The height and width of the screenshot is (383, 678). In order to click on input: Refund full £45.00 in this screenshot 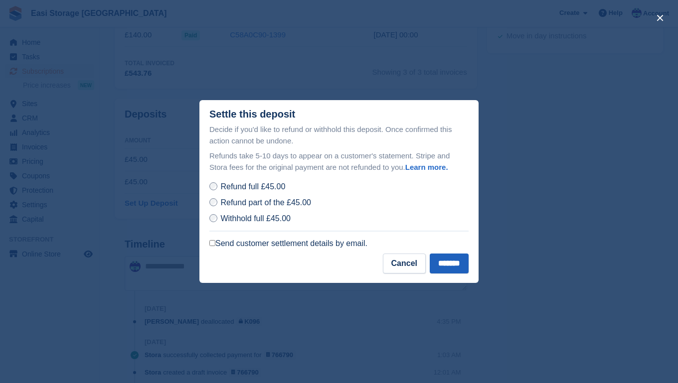, I will do `click(213, 186)`.